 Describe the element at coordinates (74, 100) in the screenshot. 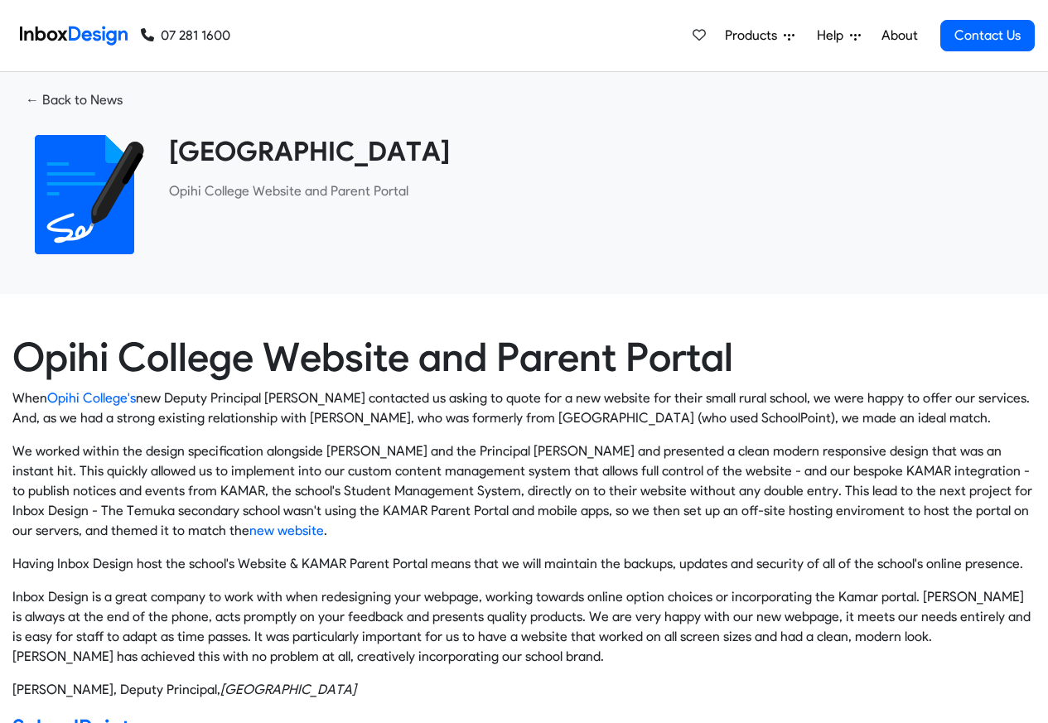

I see `a: ← Back to News` at that location.